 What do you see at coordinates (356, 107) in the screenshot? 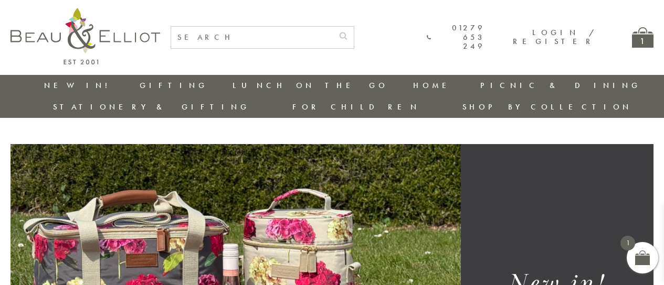
I see `a: For Children` at bounding box center [356, 107].